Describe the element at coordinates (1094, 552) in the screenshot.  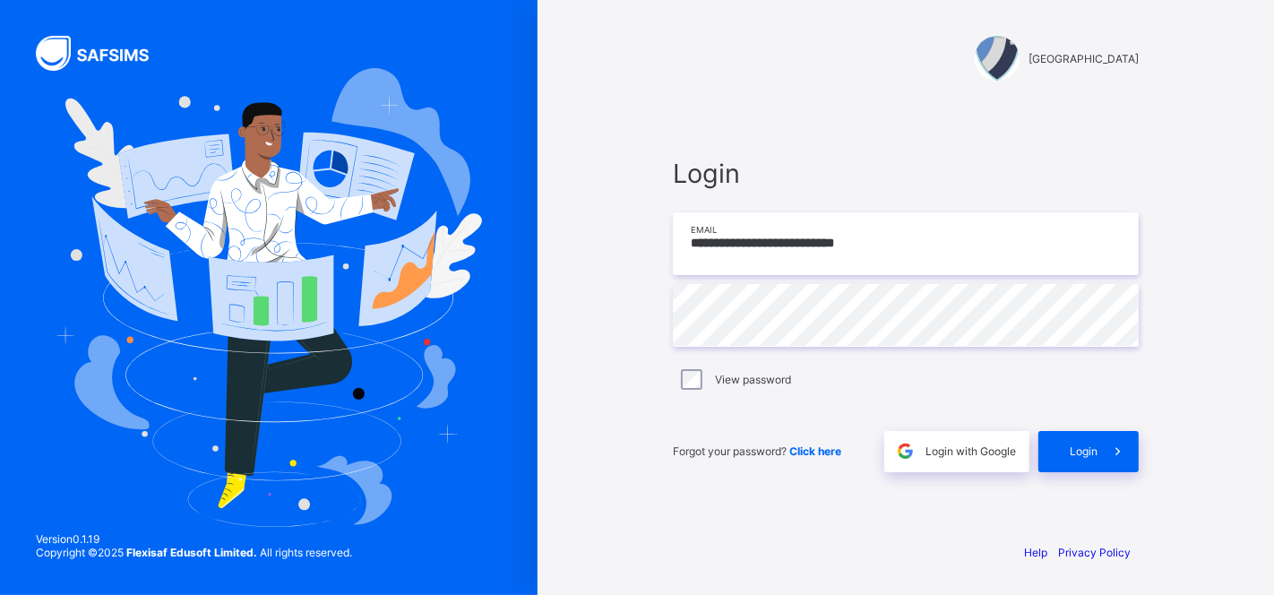
I see `a: Privacy Policy` at that location.